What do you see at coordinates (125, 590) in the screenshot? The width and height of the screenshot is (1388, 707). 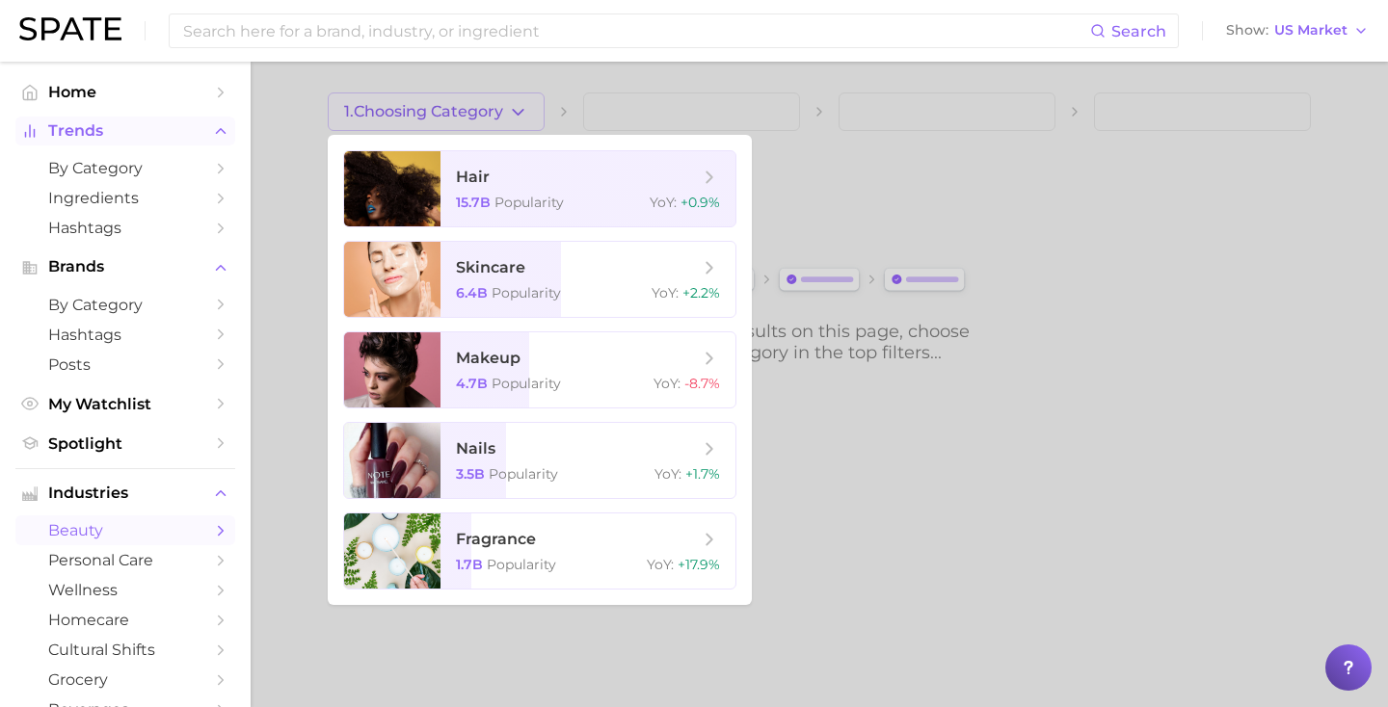 I see `span: wellness` at bounding box center [125, 590].